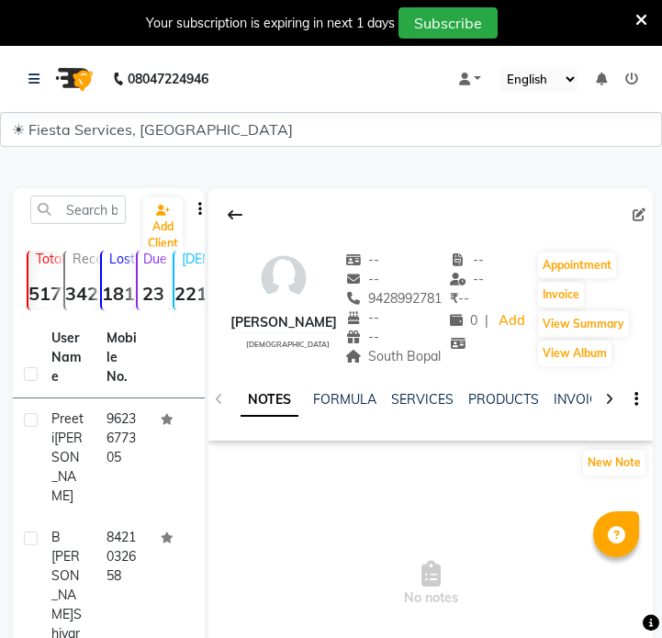 This screenshot has height=638, width=662. What do you see at coordinates (78, 209) in the screenshot?
I see `input: Search by Name/Mobile/Email/Code` at bounding box center [78, 209].